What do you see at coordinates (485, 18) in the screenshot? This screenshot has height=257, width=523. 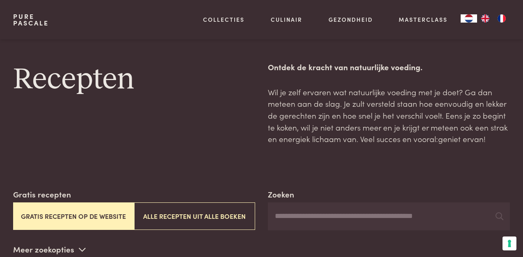 I see `aside: Language selected: Nederlands` at bounding box center [485, 18].